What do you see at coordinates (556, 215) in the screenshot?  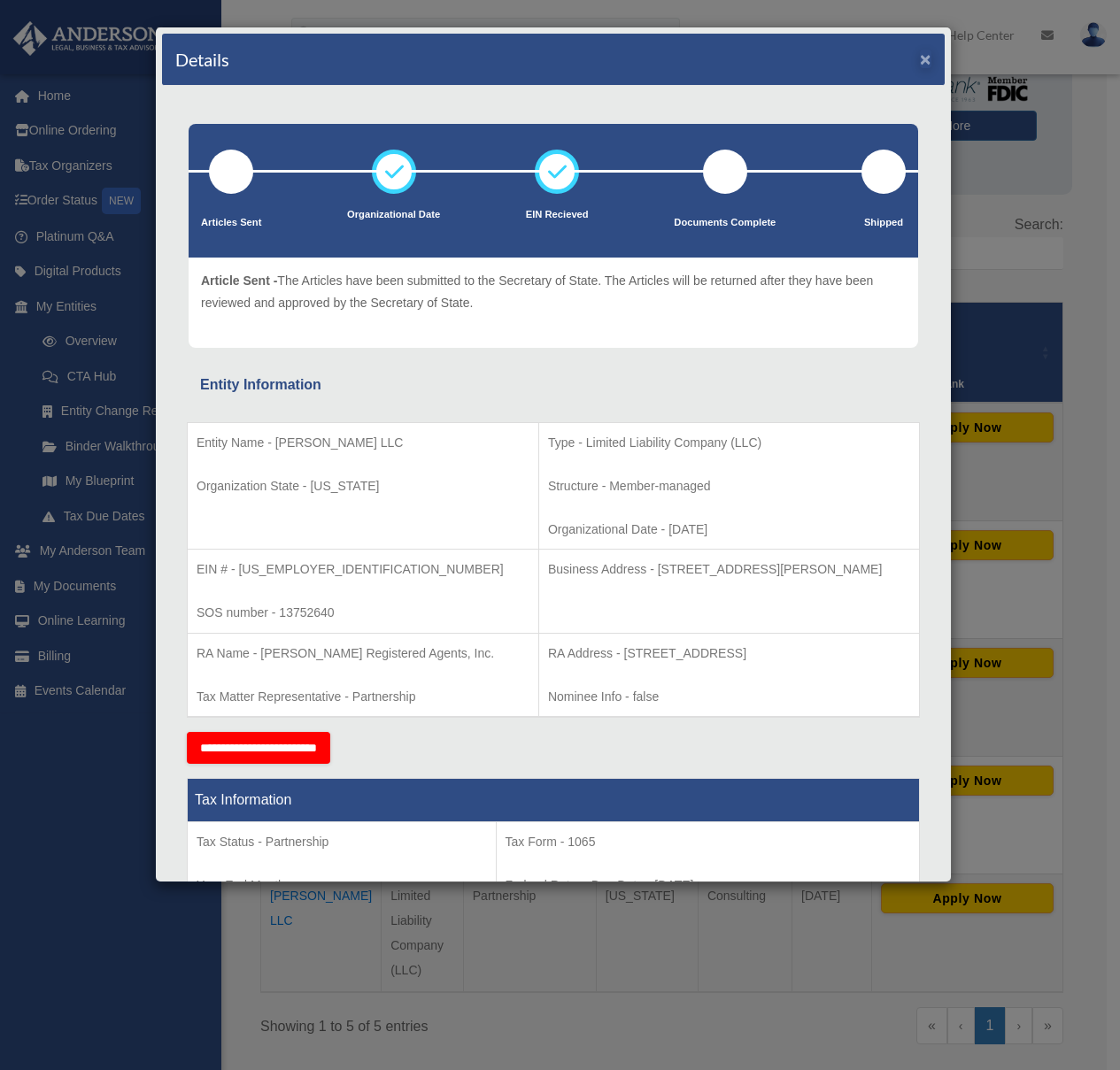 I see `p: EIN Recieved` at bounding box center [556, 215].